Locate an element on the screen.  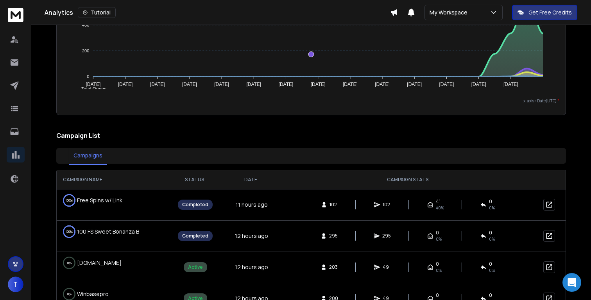
button: Tutorial is located at coordinates (97, 13).